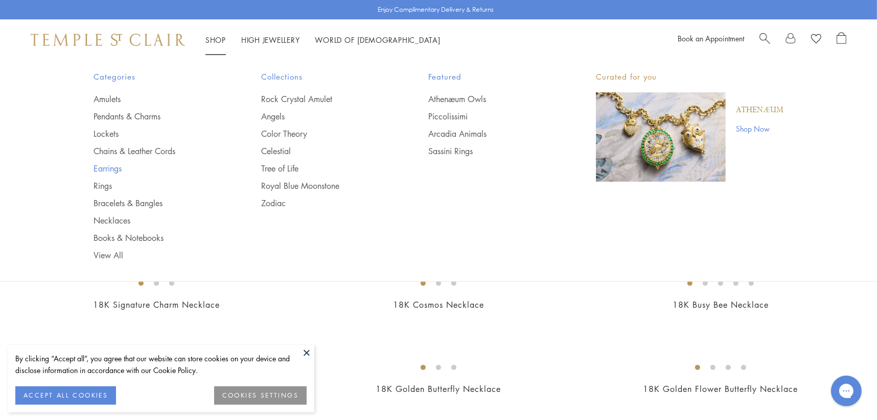 Image resolution: width=877 pixels, height=420 pixels. What do you see at coordinates (157, 169) in the screenshot?
I see `a: Earrings` at bounding box center [157, 169].